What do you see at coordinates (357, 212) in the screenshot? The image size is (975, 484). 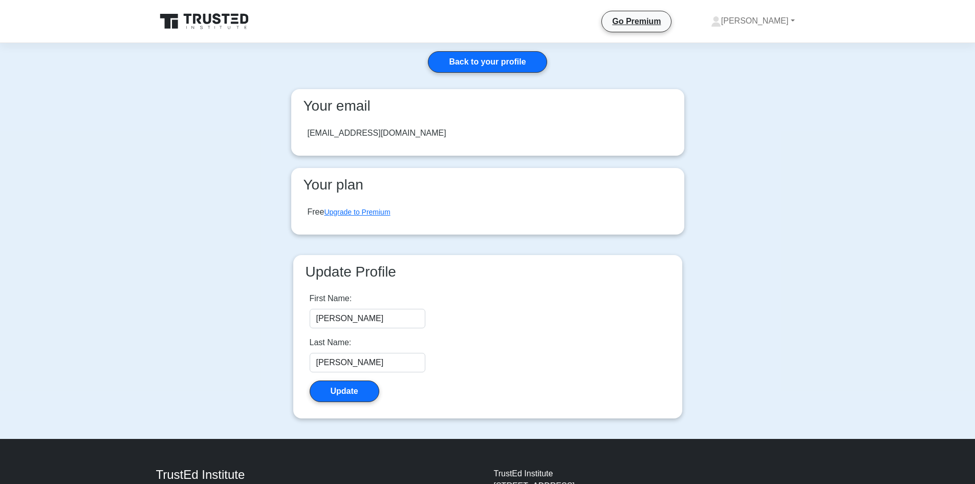 I see `a: Upgrade to Premium` at bounding box center [357, 212].